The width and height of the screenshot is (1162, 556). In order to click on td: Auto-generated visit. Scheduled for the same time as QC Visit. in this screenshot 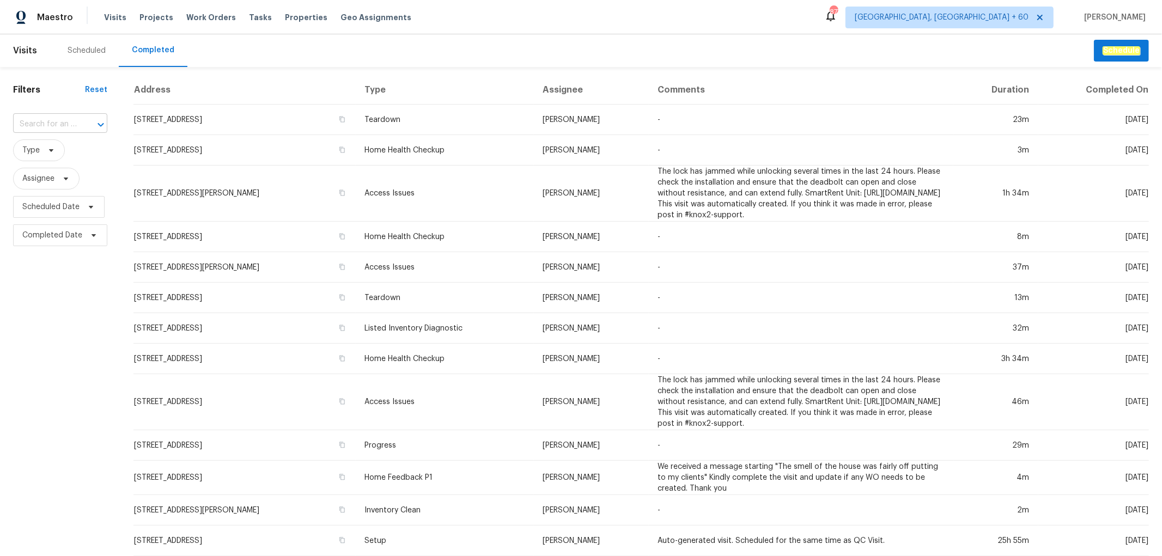, I will do `click(801, 541)`.